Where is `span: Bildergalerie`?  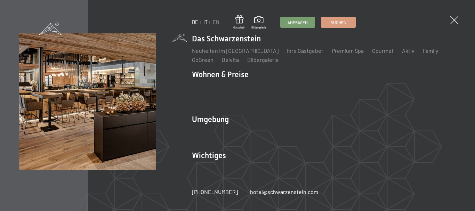
span: Bildergalerie is located at coordinates (259, 27).